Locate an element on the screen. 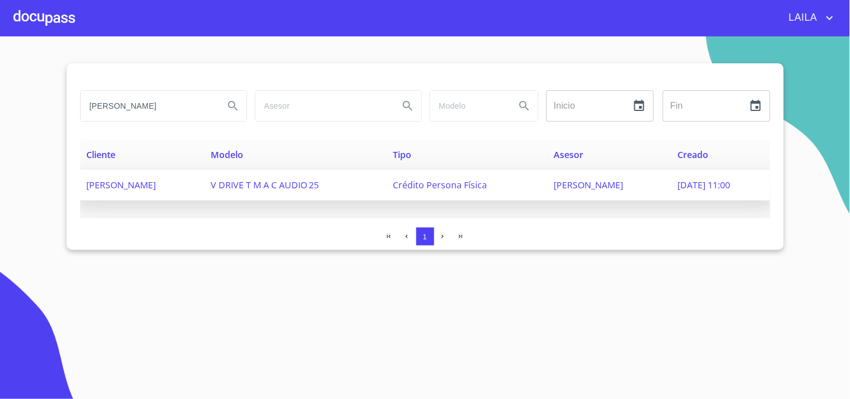 The height and width of the screenshot is (399, 850). span: Tipo is located at coordinates (402, 155).